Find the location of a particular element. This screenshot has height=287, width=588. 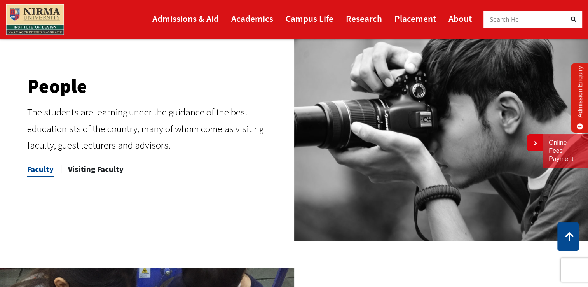

a: Research is located at coordinates (364, 18).